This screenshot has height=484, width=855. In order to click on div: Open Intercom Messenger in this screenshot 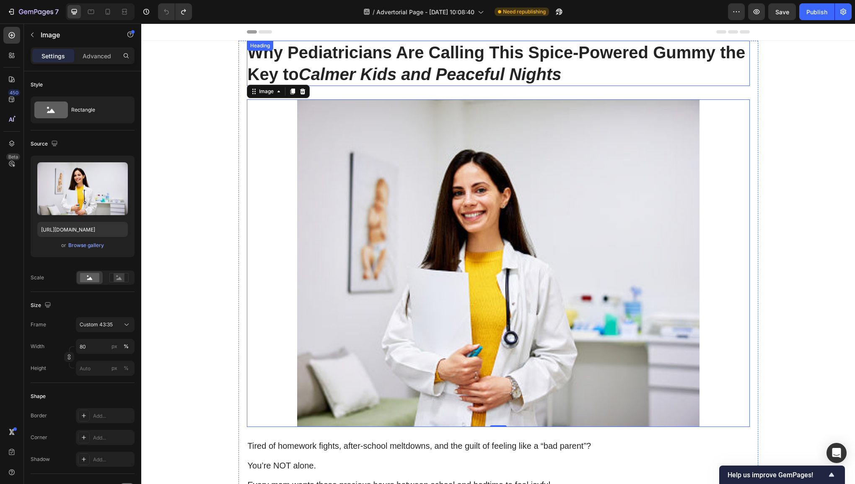, I will do `click(837, 453)`.